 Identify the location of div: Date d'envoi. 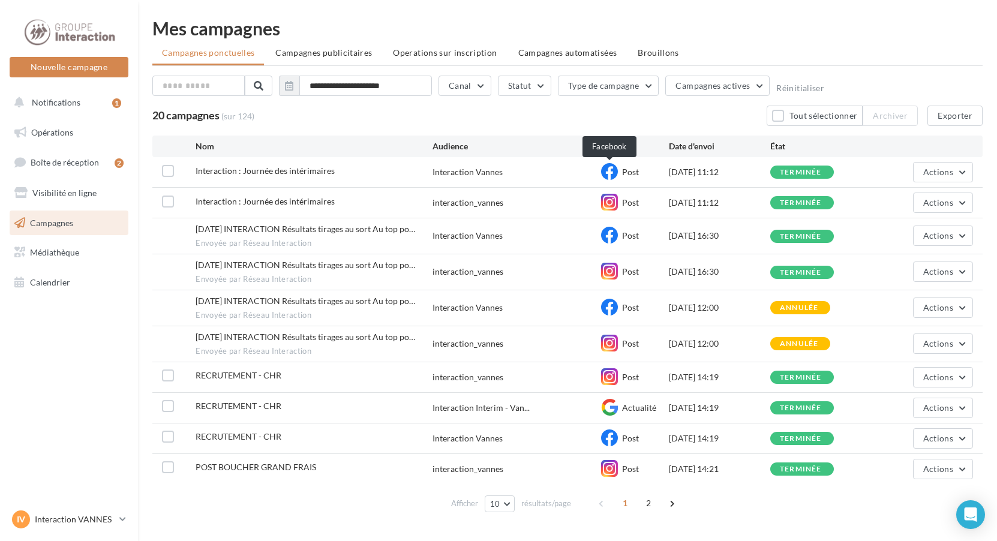
(720, 146).